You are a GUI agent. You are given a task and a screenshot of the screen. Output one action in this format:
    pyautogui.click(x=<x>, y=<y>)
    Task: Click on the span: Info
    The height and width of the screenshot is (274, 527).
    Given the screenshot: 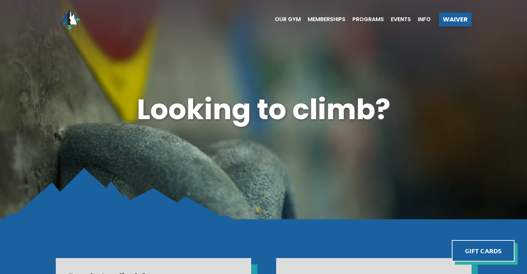 What is the action you would take?
    pyautogui.click(x=424, y=19)
    